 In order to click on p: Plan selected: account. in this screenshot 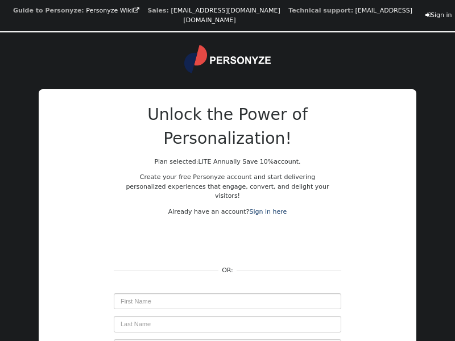, I will do `click(227, 162)`.